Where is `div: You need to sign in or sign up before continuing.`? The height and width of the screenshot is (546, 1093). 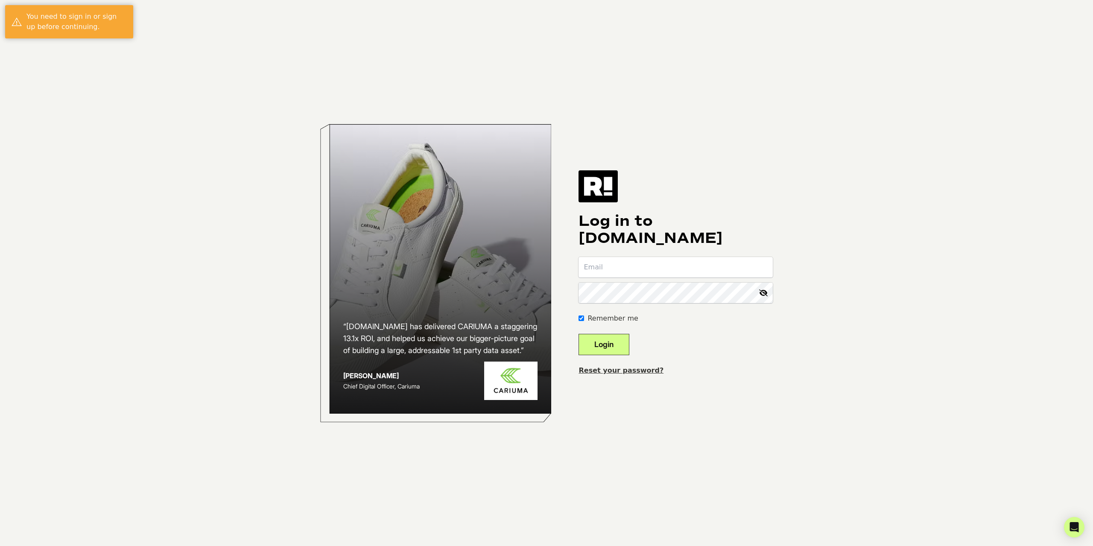
div: You need to sign in or sign up before continuing. is located at coordinates (76, 22).